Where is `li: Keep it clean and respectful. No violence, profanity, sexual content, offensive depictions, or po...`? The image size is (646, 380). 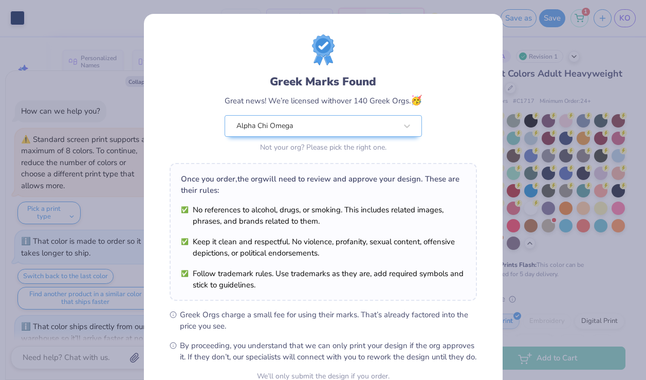
li: Keep it clean and respectful. No violence, profanity, sexual content, offensive depictions, or po... is located at coordinates (323, 247).